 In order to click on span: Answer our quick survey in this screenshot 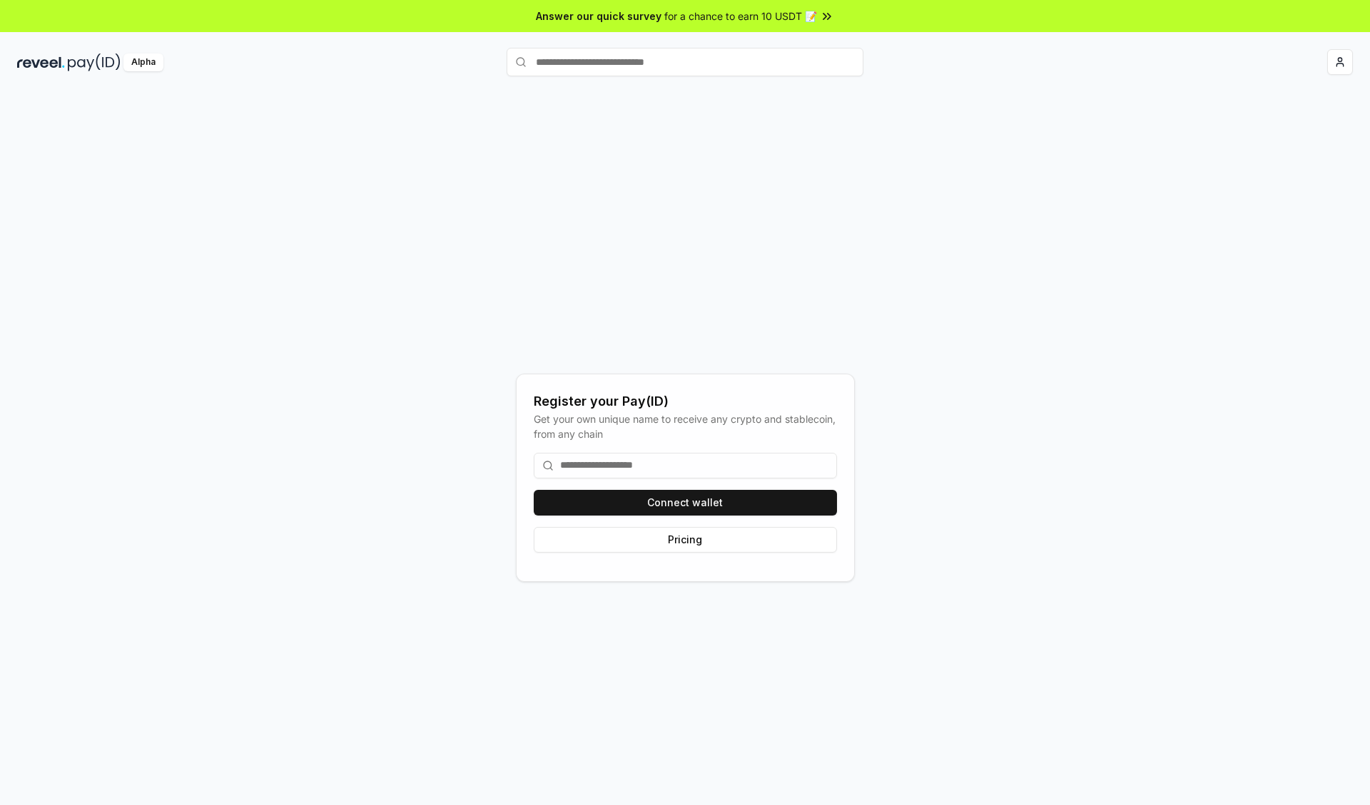, I will do `click(599, 16)`.